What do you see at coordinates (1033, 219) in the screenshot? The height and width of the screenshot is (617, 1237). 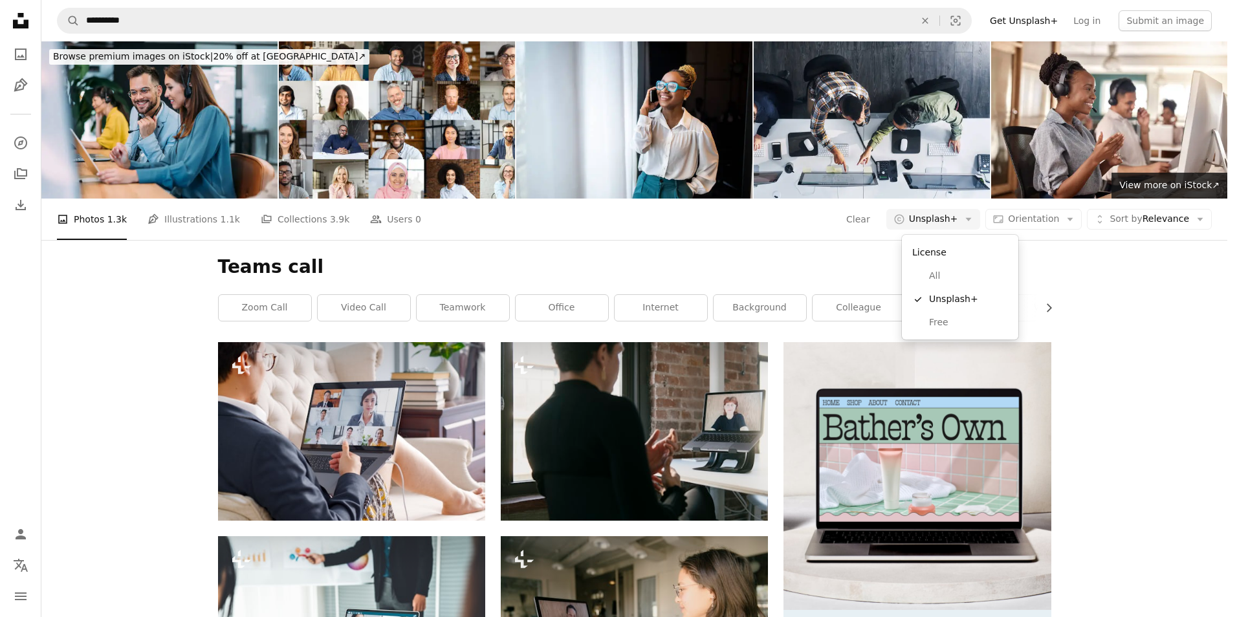 I see `button: Orientation` at bounding box center [1033, 219].